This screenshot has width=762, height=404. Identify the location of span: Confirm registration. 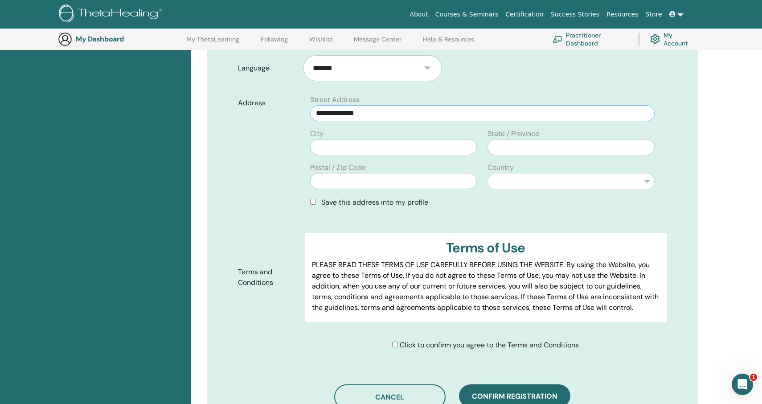
(515, 396).